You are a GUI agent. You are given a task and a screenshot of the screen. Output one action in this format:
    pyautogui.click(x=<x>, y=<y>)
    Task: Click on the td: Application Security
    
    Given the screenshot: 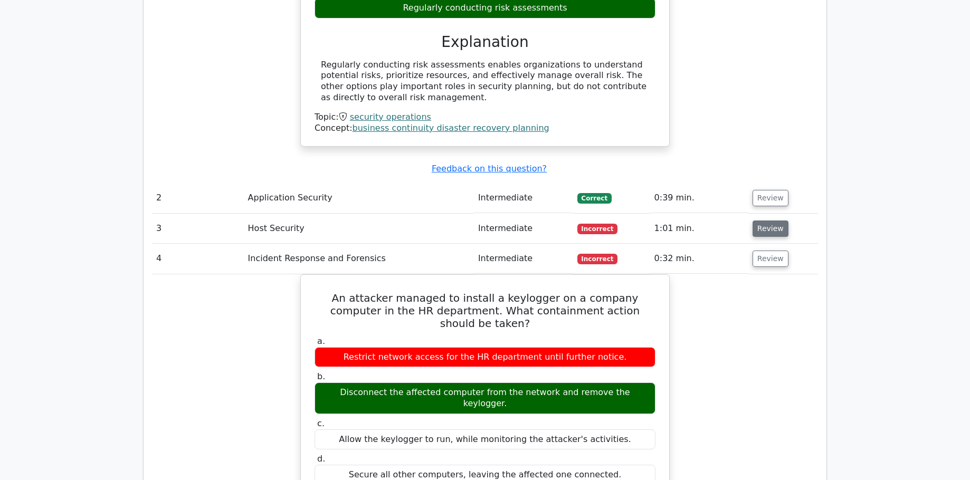 What is the action you would take?
    pyautogui.click(x=359, y=198)
    